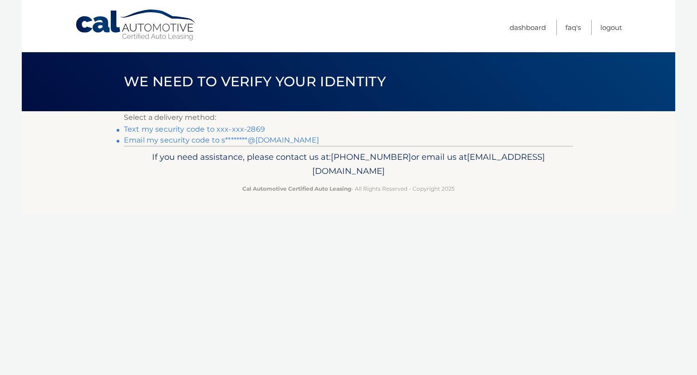 This screenshot has width=697, height=375. Describe the element at coordinates (255, 81) in the screenshot. I see `span: We need to verify your identity` at that location.